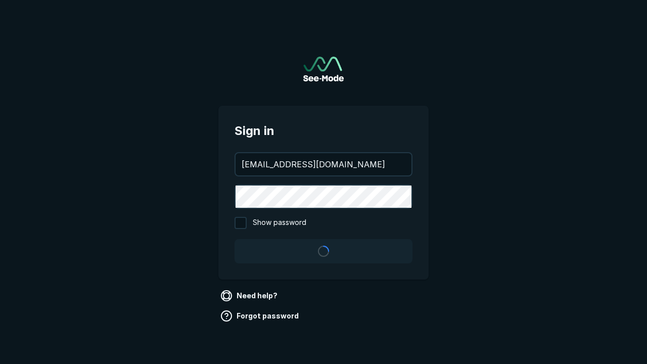  What do you see at coordinates (280, 223) in the screenshot?
I see `span: Show password` at bounding box center [280, 223].